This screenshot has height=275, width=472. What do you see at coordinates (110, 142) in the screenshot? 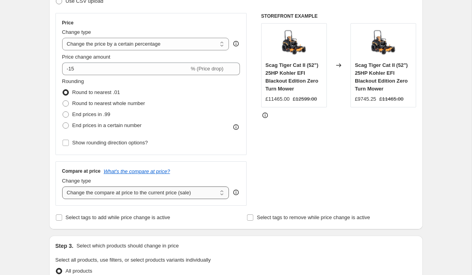
I see `span: Show rounding direction options?` at bounding box center [110, 142].